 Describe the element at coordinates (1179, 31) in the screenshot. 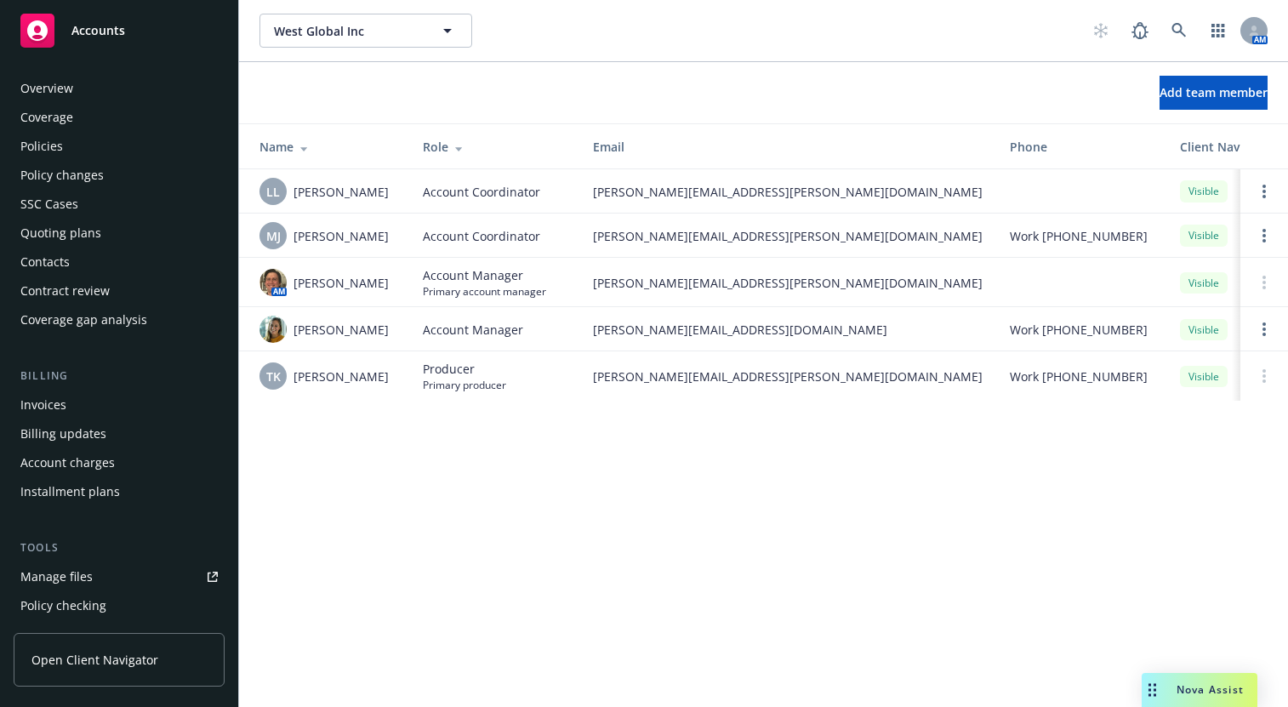

I see `a: Search` at that location.